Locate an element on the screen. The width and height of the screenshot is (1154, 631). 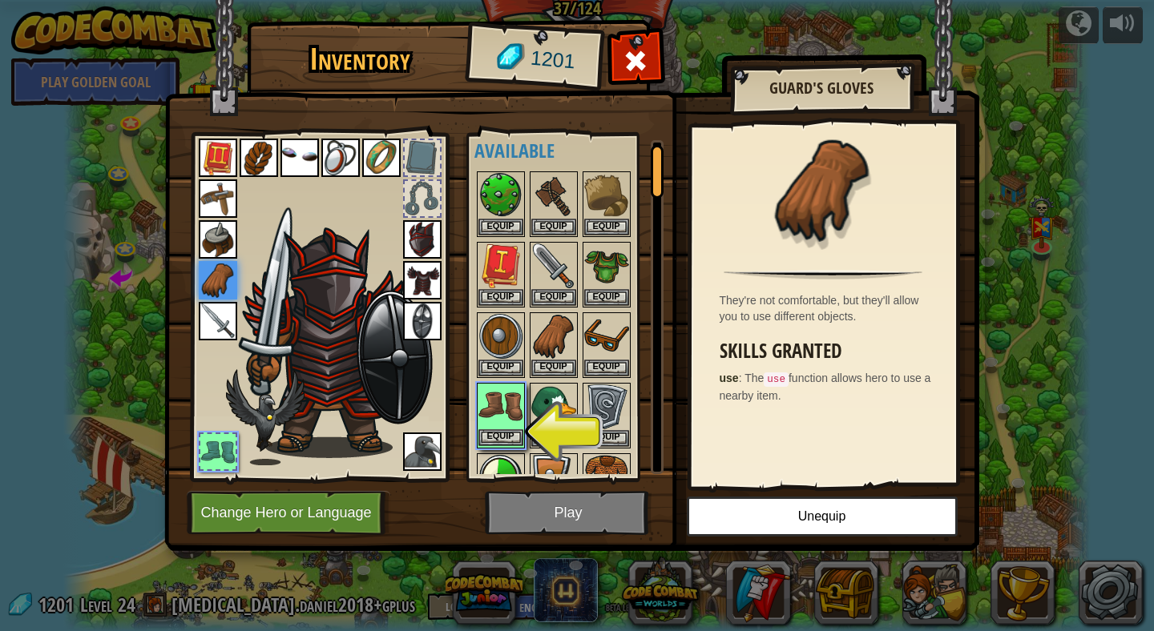
strong: use is located at coordinates (729, 378).